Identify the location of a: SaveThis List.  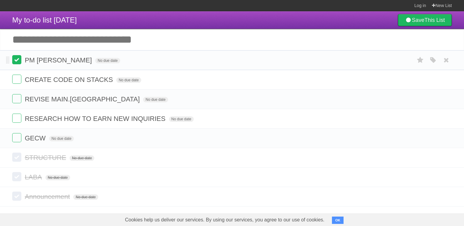
(424, 20).